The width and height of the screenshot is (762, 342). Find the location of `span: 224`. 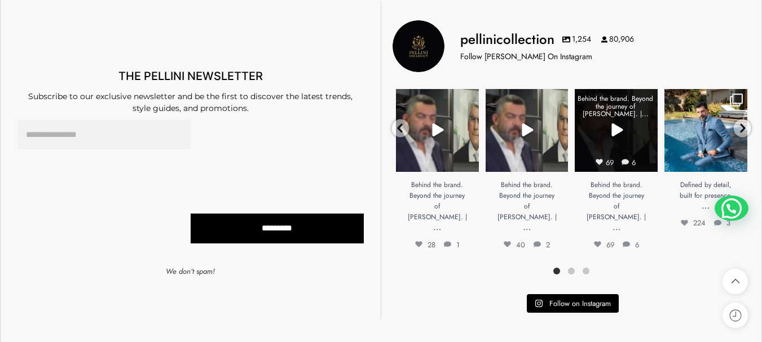

span: 224 is located at coordinates (693, 223).